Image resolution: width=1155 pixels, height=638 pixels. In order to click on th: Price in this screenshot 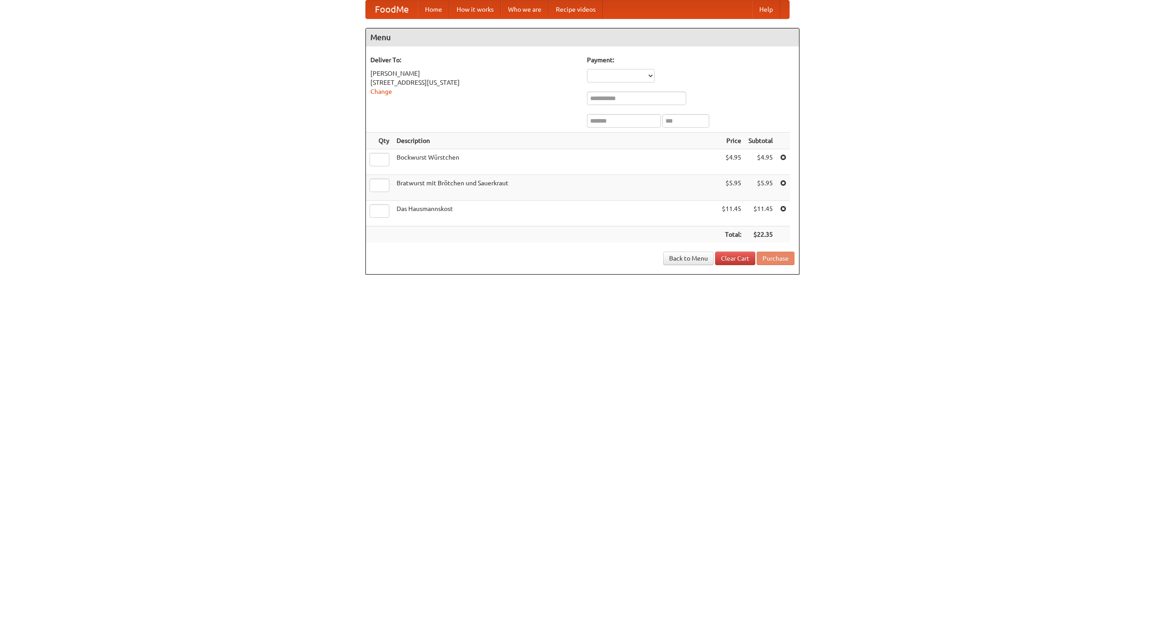, I will do `click(731, 141)`.